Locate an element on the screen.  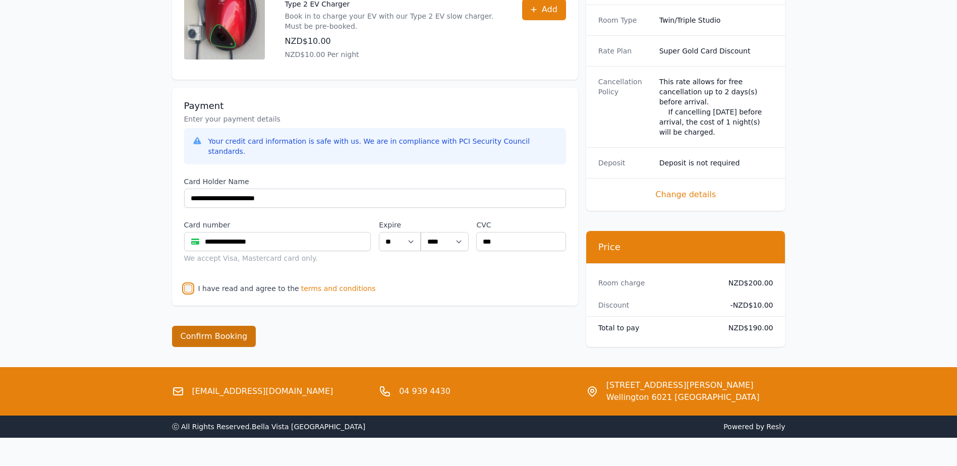
dt: Total to pay is located at coordinates (655, 328).